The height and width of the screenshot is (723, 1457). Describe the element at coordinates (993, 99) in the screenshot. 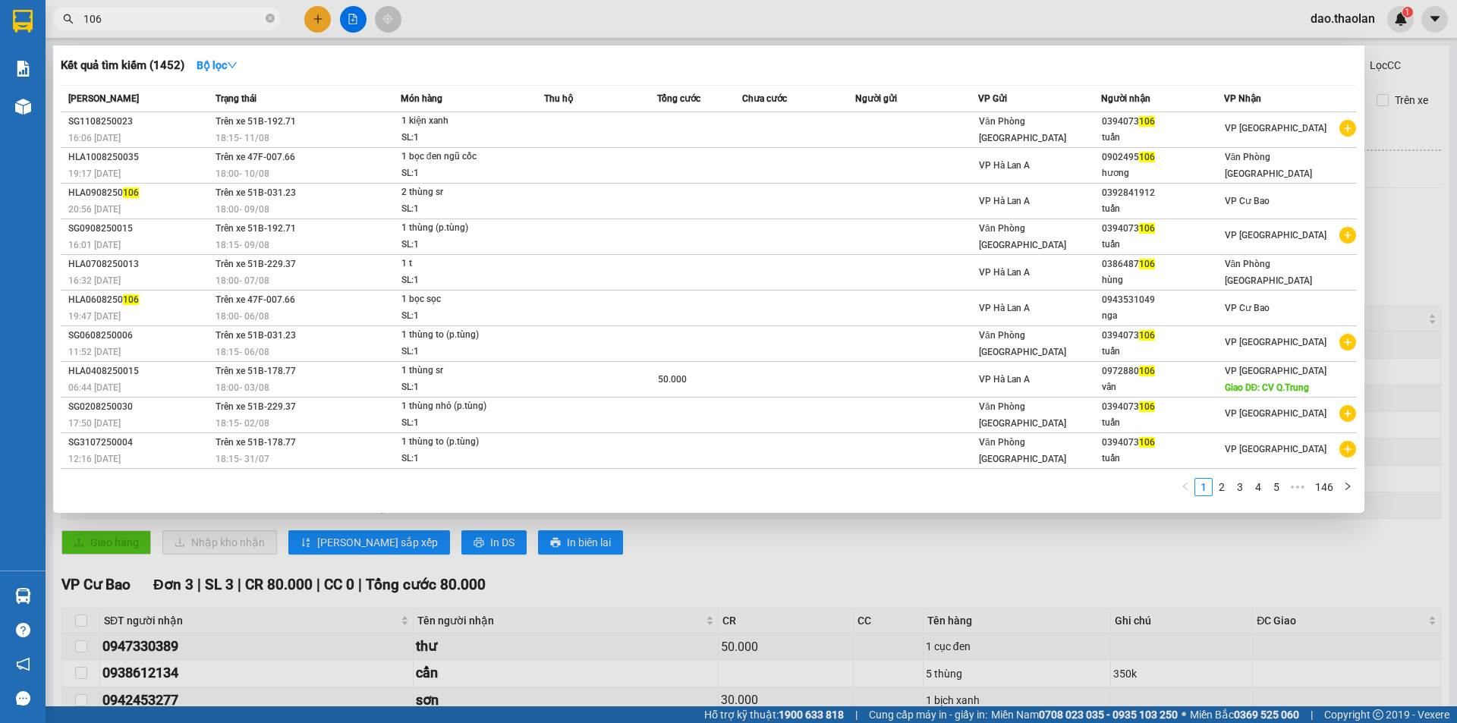

I see `span: VP Gửi` at that location.